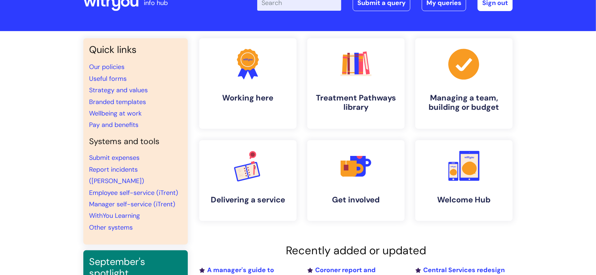 The width and height of the screenshot is (596, 275). What do you see at coordinates (107, 67) in the screenshot?
I see `a: Our policies` at bounding box center [107, 67].